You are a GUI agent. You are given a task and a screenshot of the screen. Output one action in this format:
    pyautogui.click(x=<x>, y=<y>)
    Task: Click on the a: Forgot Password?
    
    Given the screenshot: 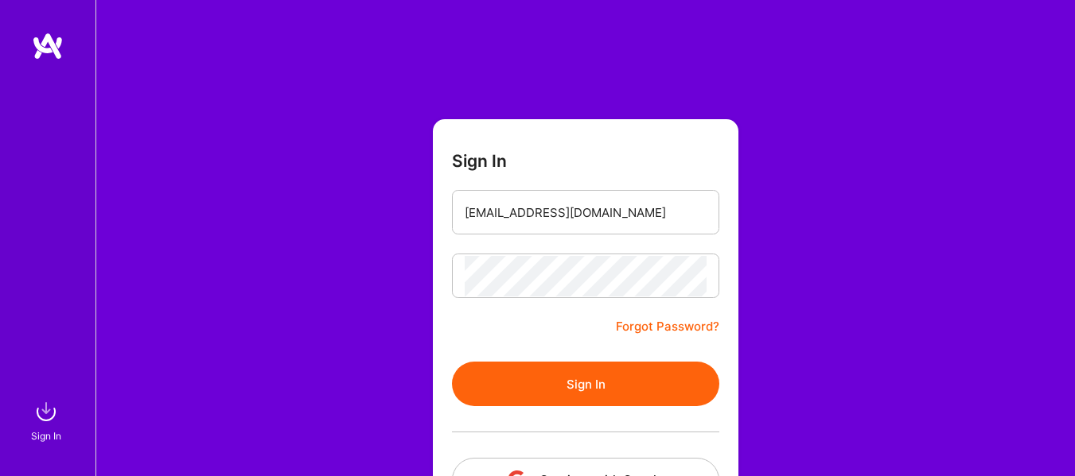 What is the action you would take?
    pyautogui.click(x=667, y=327)
    